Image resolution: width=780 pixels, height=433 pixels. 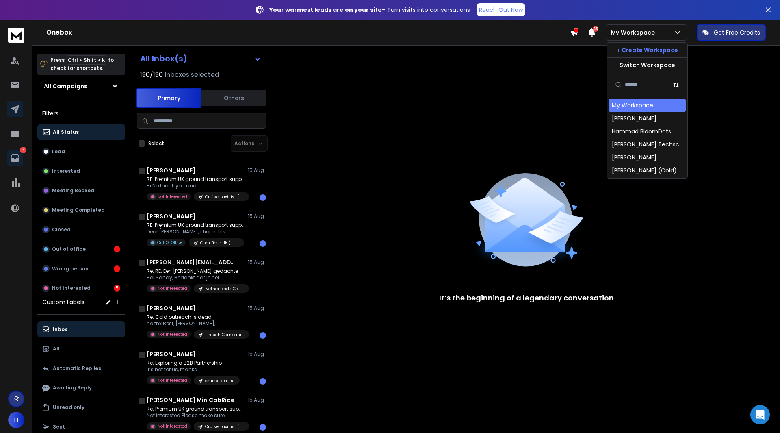 What do you see at coordinates (16, 420) in the screenshot?
I see `button: H` at bounding box center [16, 420].